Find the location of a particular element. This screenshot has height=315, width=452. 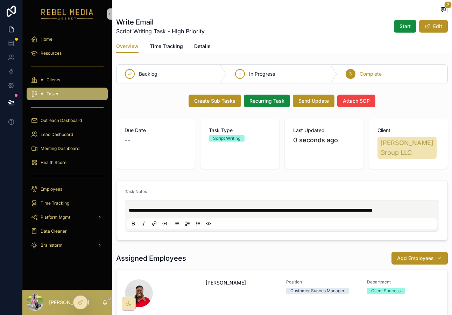

span: Lead Dashboard is located at coordinates (57, 134).